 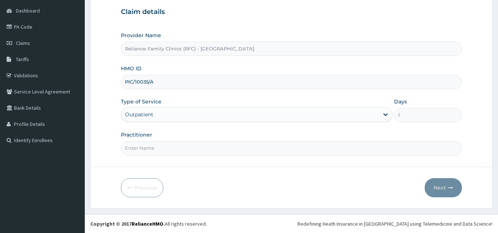 What do you see at coordinates (291, 148) in the screenshot?
I see `input: Enter Name` at bounding box center [291, 148].